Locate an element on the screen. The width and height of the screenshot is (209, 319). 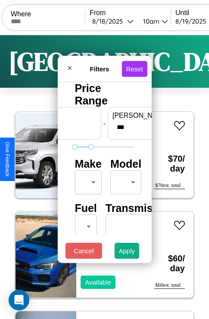
h4: Make is located at coordinates (88, 164).